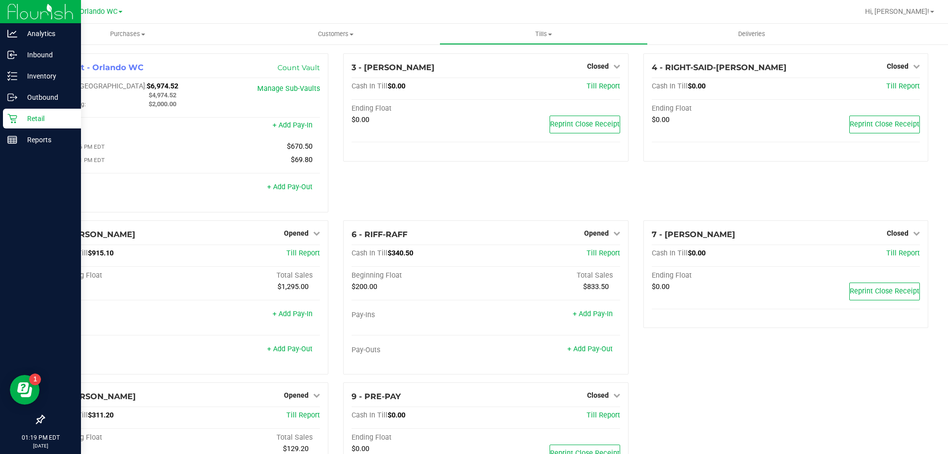 The image size is (948, 454). Describe the element at coordinates (12, 118) in the screenshot. I see `inline-svg: Retail` at that location.